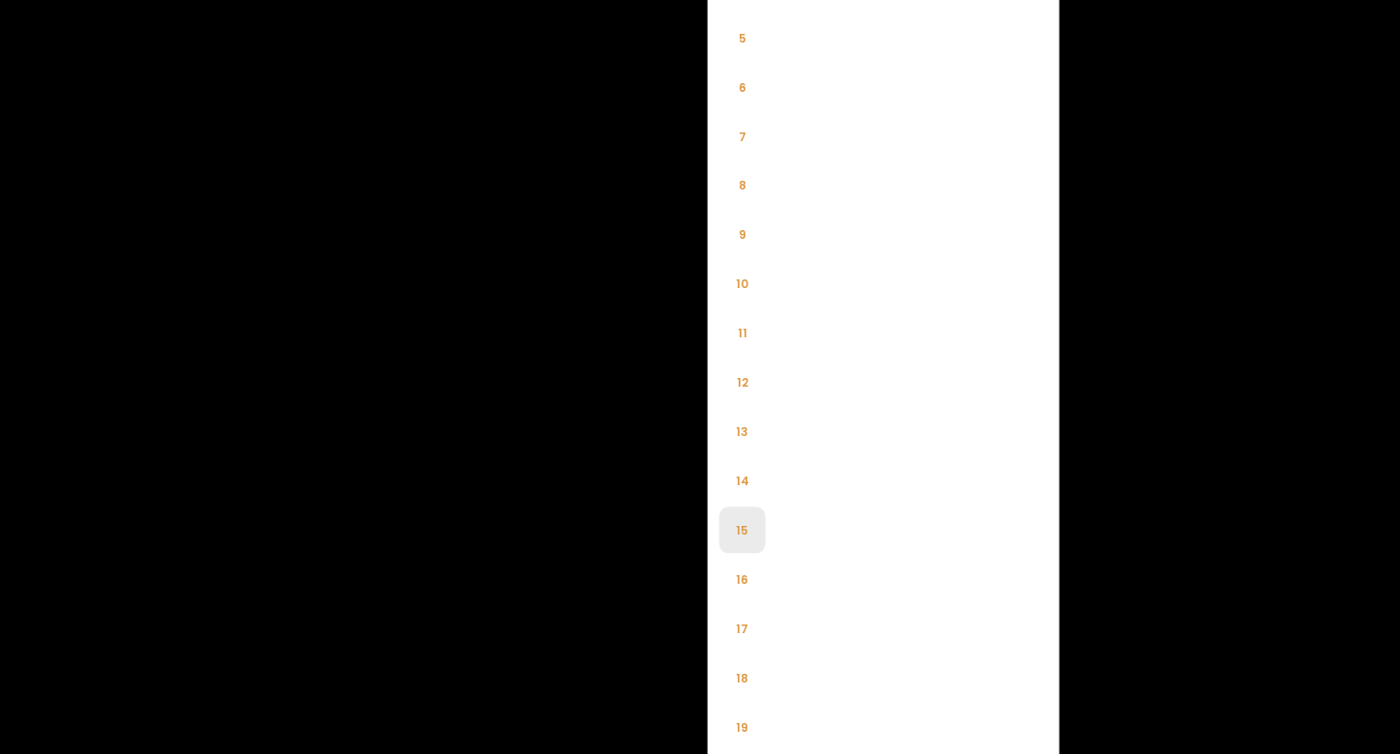  Describe the element at coordinates (742, 432) in the screenshot. I see `li: 13` at that location.